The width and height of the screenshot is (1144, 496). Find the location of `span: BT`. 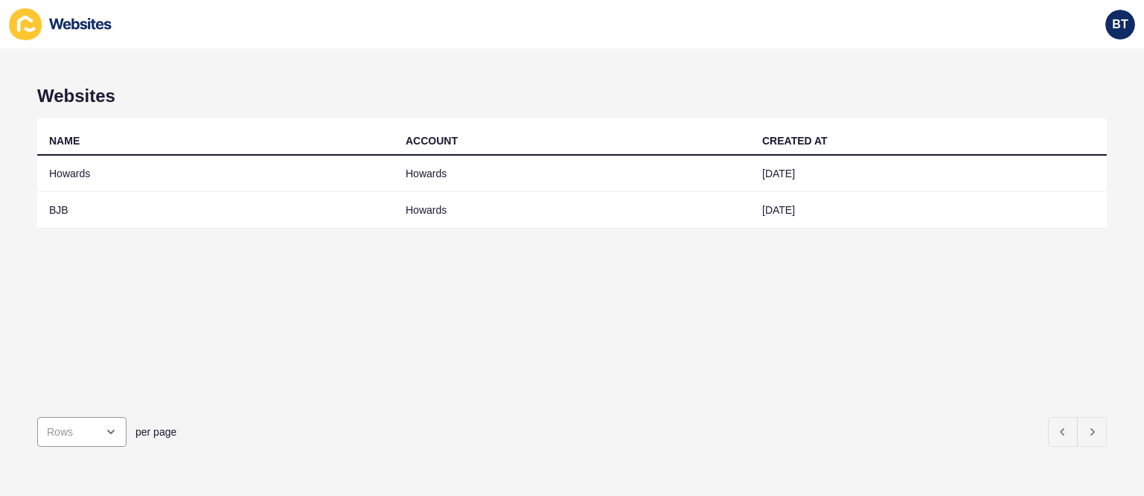

span: BT is located at coordinates (1120, 25).